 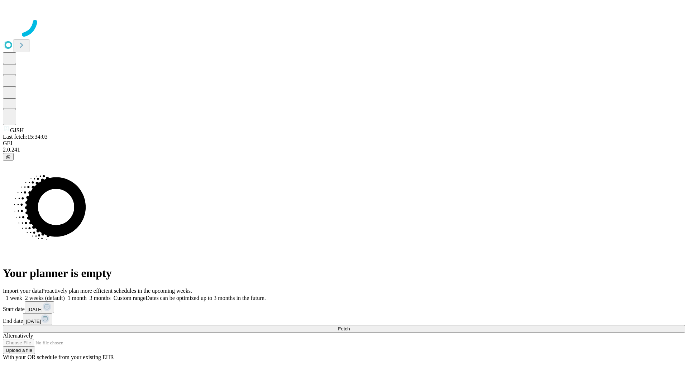 I want to click on div: End date, so click(x=344, y=319).